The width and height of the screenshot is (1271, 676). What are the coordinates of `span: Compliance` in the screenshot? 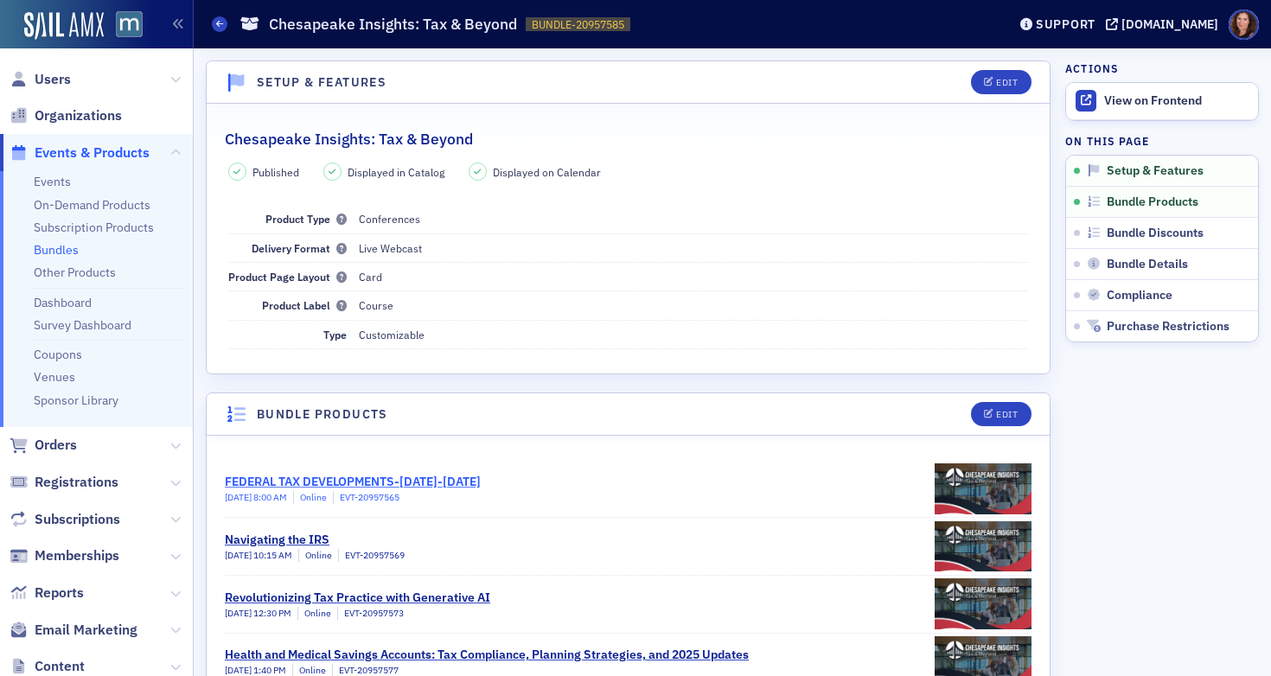 It's located at (1139, 296).